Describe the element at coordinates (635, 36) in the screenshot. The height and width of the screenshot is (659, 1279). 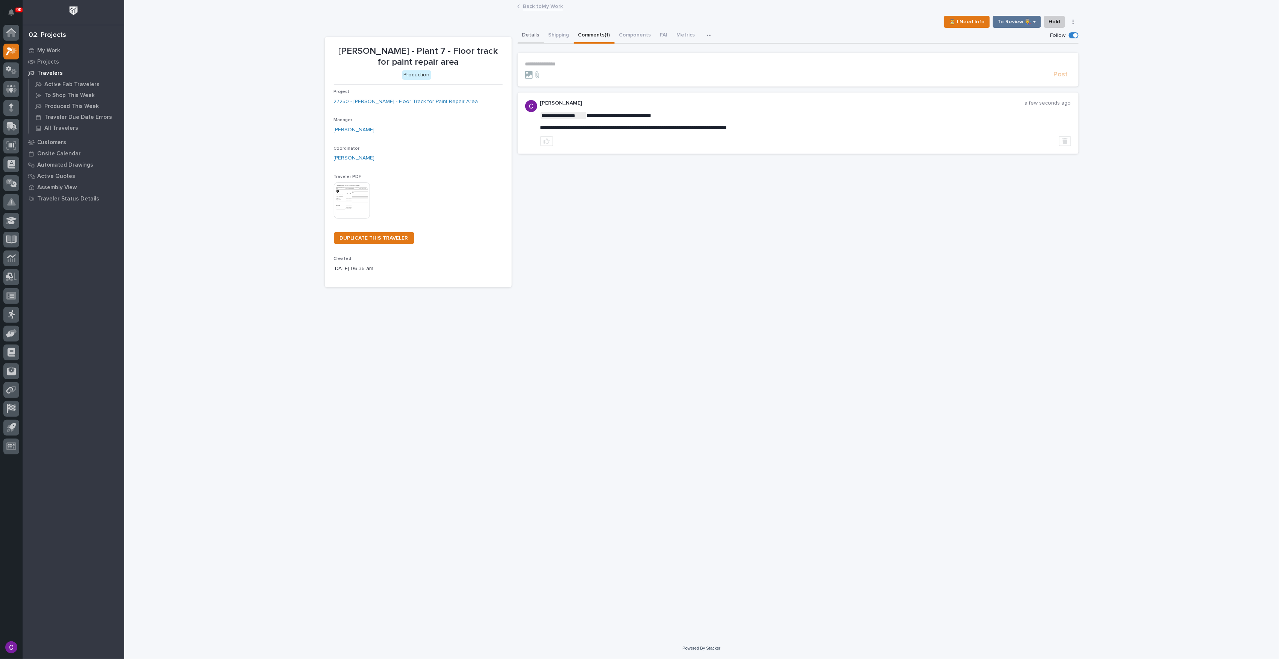
I see `button: Components` at that location.